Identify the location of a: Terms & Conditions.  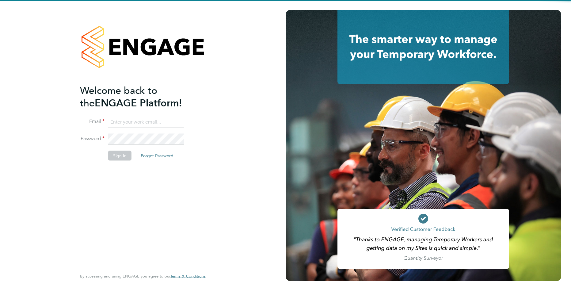
(188, 276).